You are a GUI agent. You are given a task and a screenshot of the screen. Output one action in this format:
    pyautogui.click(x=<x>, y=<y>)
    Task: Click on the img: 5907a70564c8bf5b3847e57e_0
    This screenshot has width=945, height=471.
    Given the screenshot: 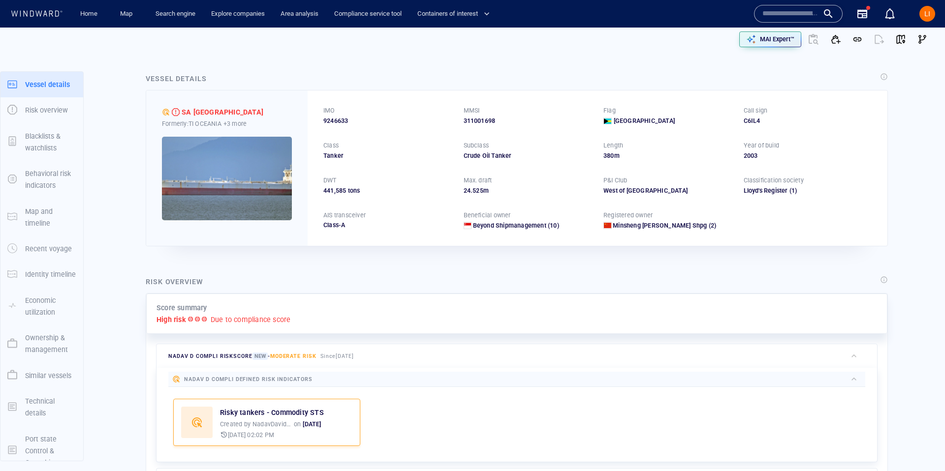 What is the action you would take?
    pyautogui.click(x=227, y=179)
    